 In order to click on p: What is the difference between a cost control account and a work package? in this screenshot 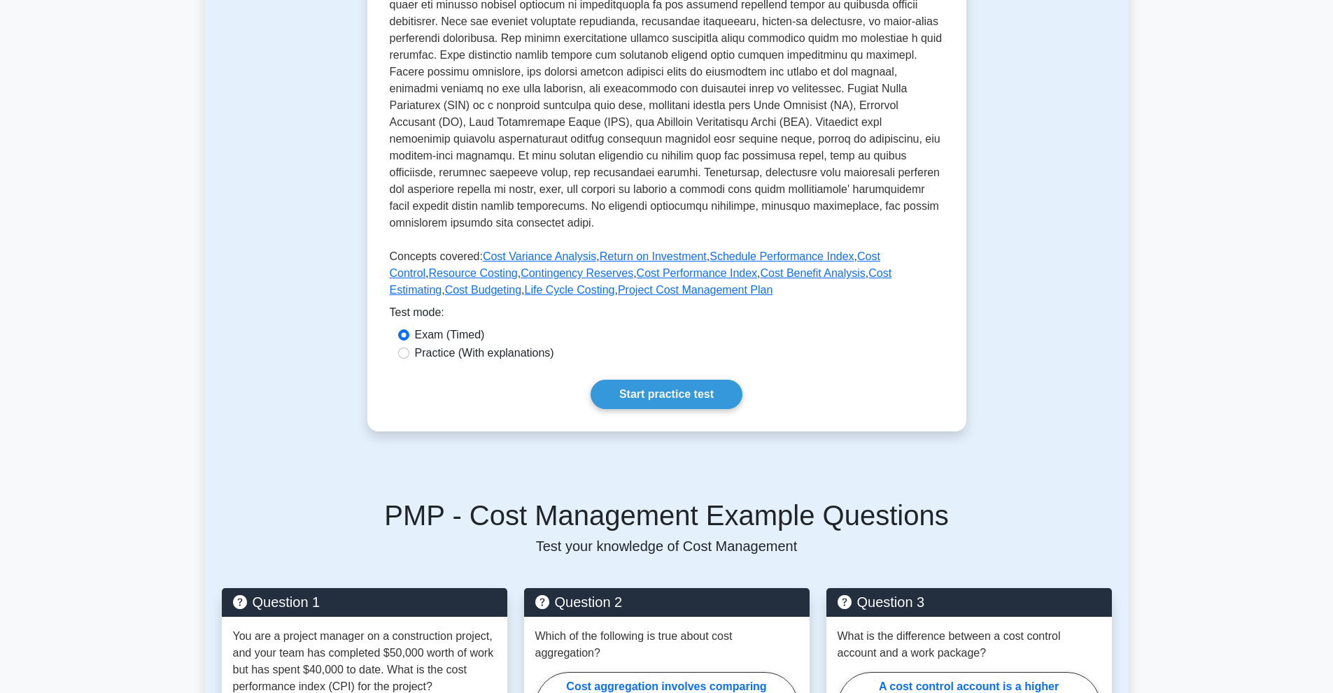, I will do `click(969, 645)`.